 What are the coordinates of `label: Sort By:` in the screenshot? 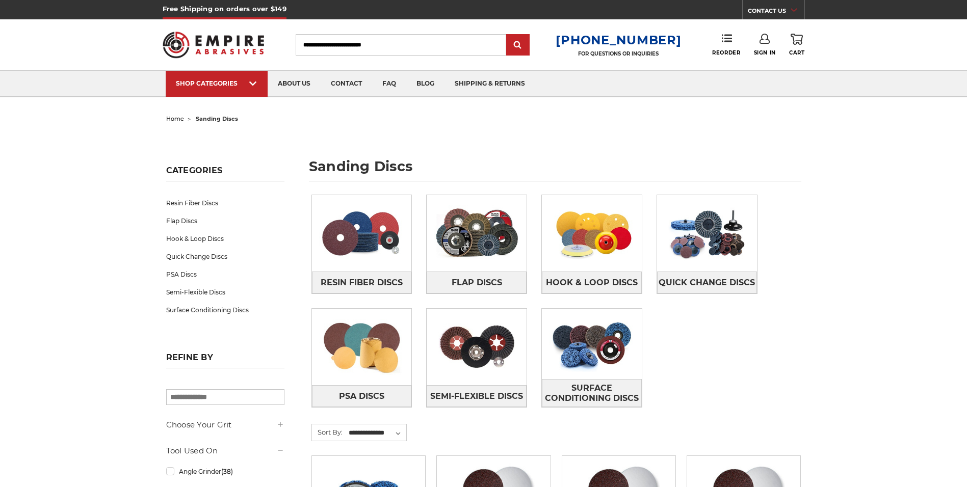 It's located at (327, 432).